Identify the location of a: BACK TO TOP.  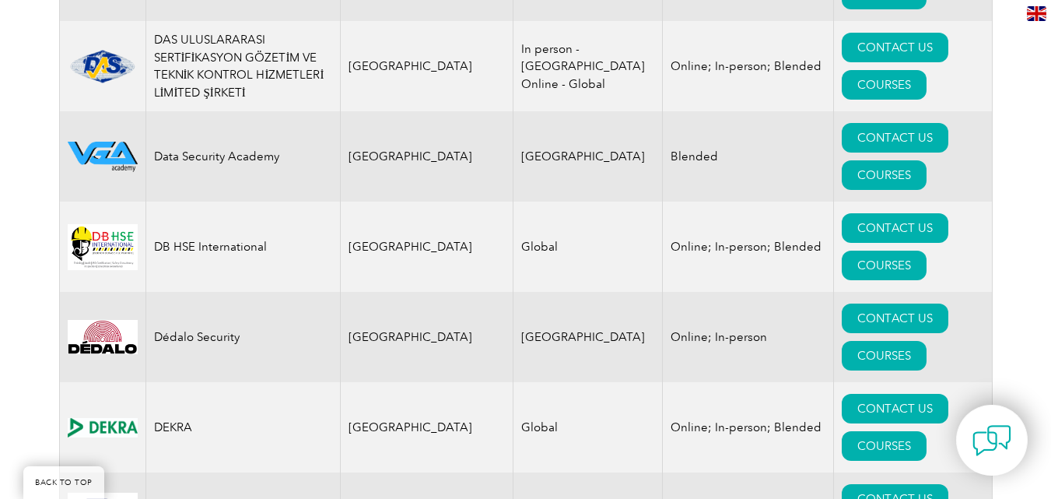
(64, 482).